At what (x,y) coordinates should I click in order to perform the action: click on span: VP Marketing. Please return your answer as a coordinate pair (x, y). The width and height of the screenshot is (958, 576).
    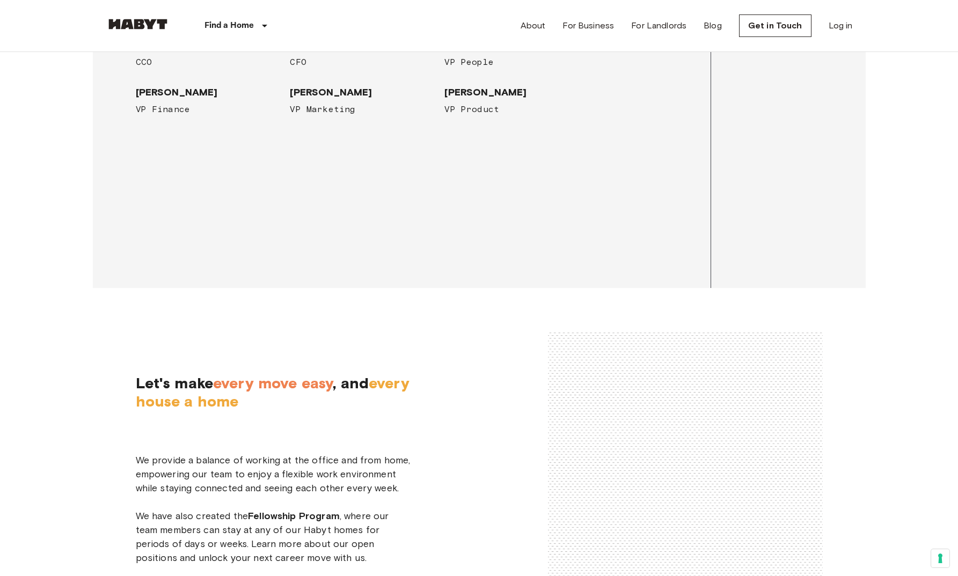
    Looking at the image, I should click on (363, 109).